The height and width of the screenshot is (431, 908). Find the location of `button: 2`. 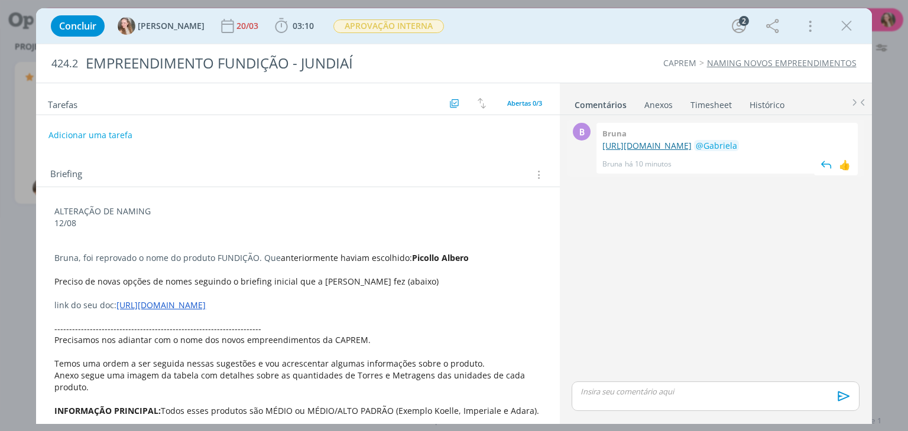

button: 2 is located at coordinates (739, 26).